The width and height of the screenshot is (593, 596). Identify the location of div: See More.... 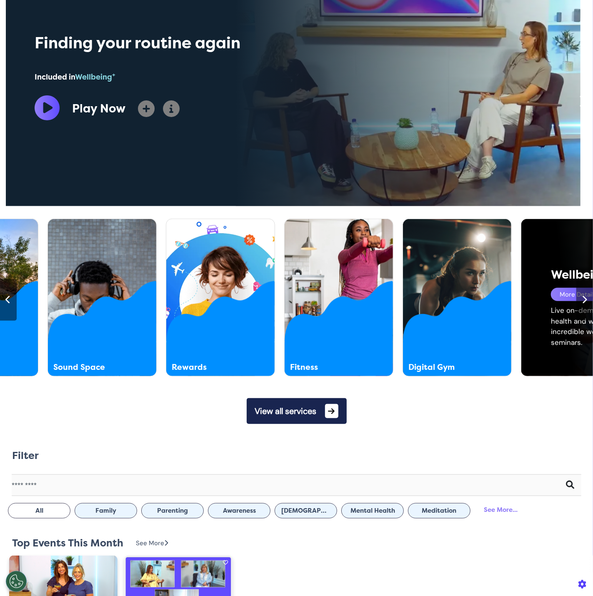
(501, 510).